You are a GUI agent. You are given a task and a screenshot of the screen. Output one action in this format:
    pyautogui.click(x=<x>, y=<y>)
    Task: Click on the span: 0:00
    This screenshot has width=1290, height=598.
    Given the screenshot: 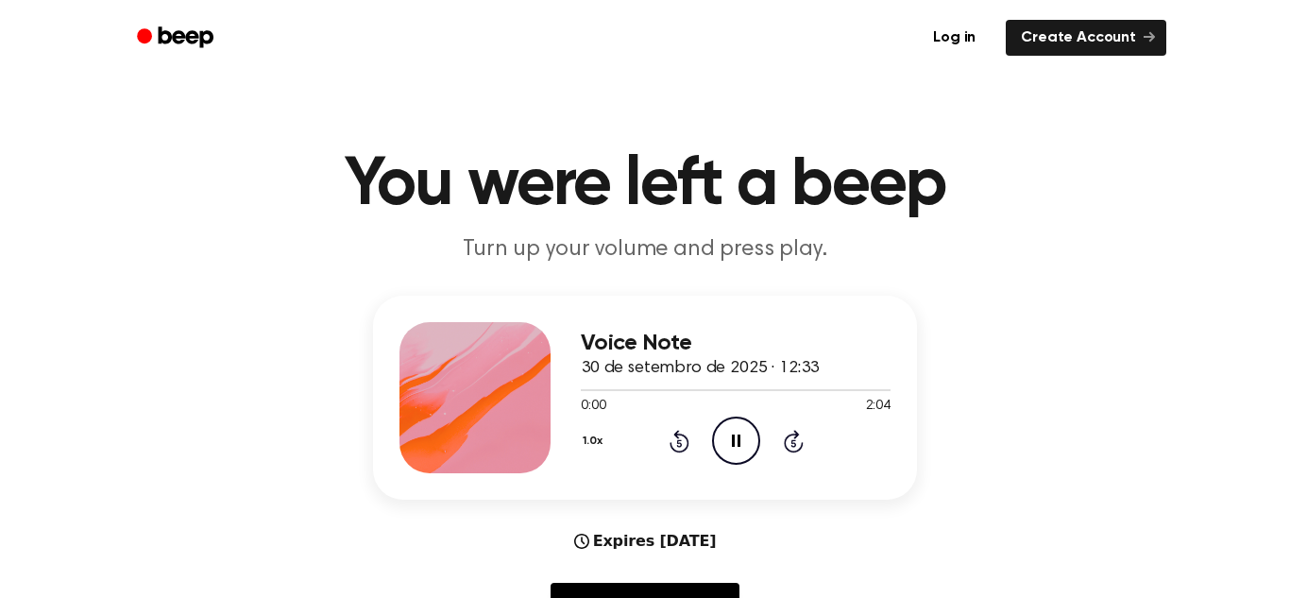 What is the action you would take?
    pyautogui.click(x=593, y=406)
    